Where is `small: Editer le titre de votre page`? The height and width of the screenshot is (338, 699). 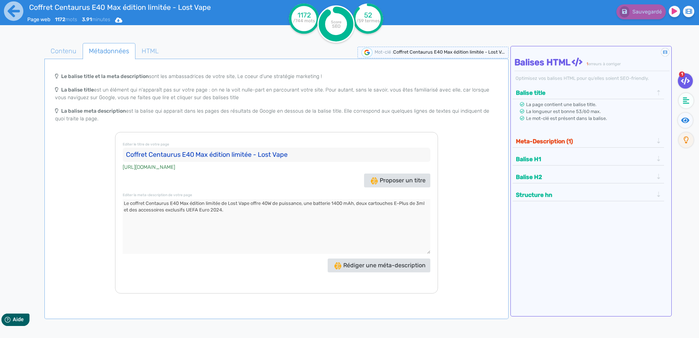 small: Editer le titre de votre page is located at coordinates (146, 144).